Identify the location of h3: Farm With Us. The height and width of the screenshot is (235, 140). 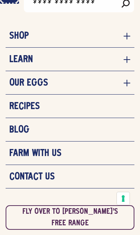
(35, 153).